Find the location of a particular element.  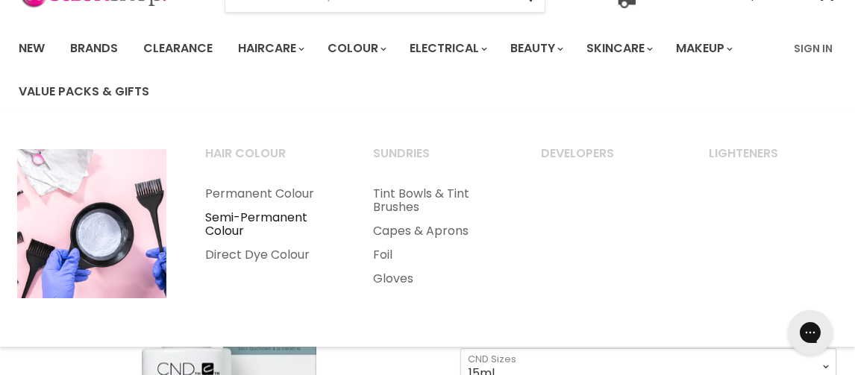

a: Gloves is located at coordinates (436, 279).